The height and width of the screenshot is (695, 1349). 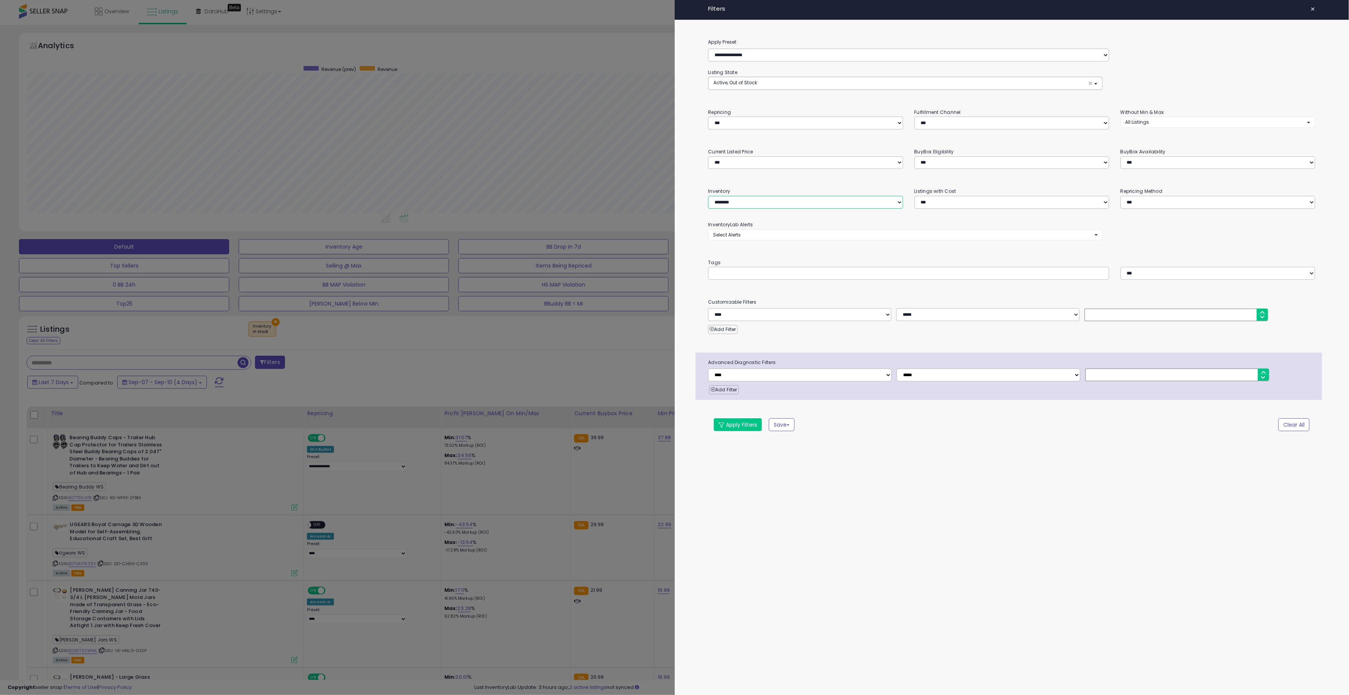 What do you see at coordinates (731, 224) in the screenshot?
I see `small: InventoryLab Alerts` at bounding box center [731, 224].